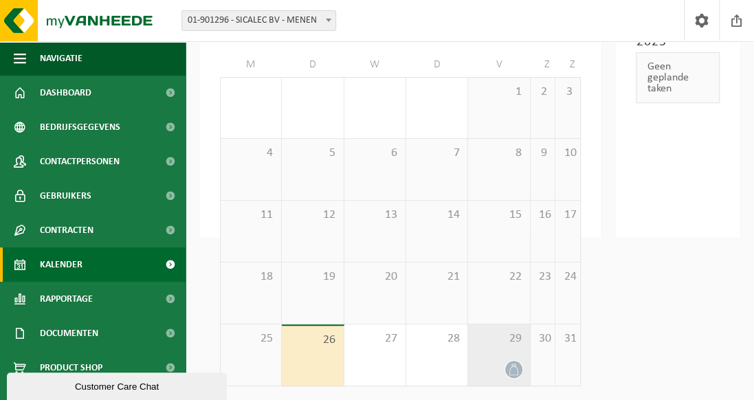 This screenshot has height=400, width=754. What do you see at coordinates (80, 162) in the screenshot?
I see `span: Contactpersonen` at bounding box center [80, 162].